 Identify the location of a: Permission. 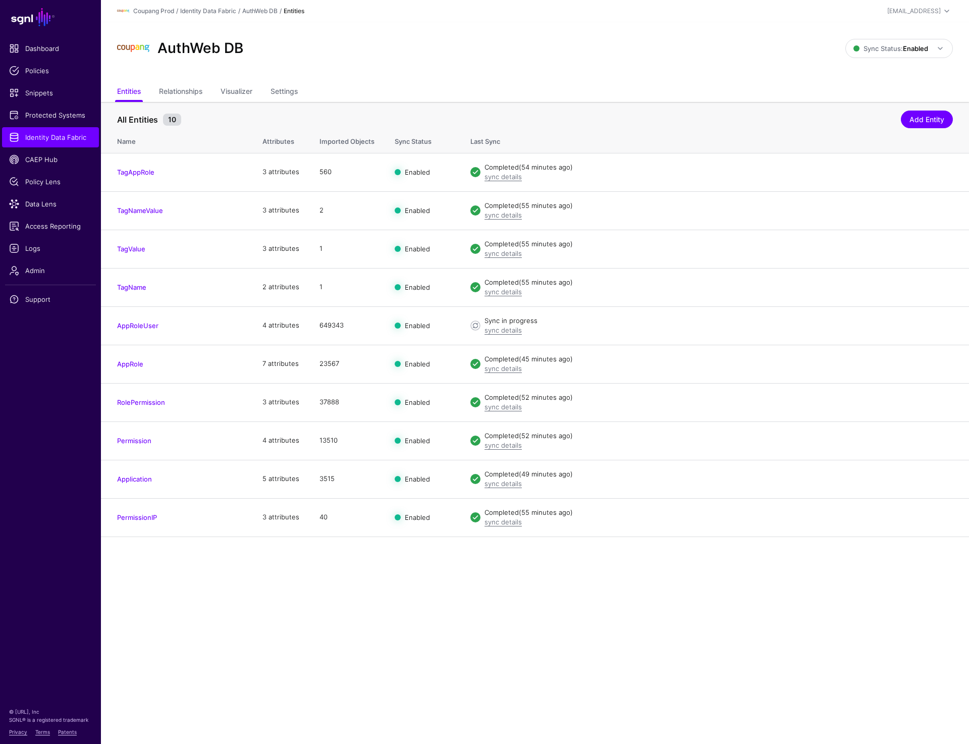
(134, 441).